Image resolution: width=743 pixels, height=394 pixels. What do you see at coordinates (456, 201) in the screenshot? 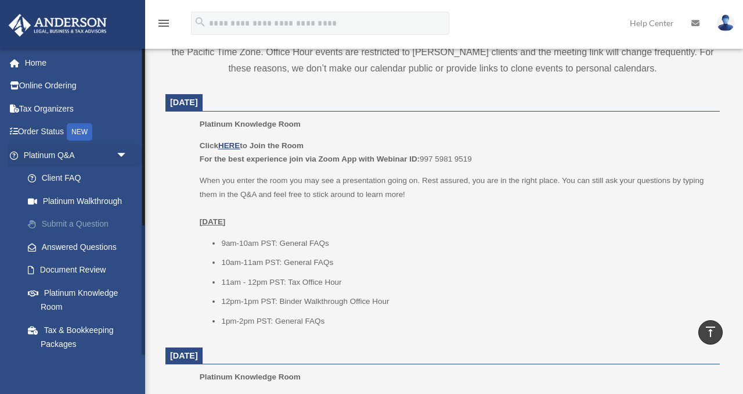
I see `p: When you enter the room you may see a presentation going on. Rest assured, you are in the right p...` at bounding box center [456, 201].